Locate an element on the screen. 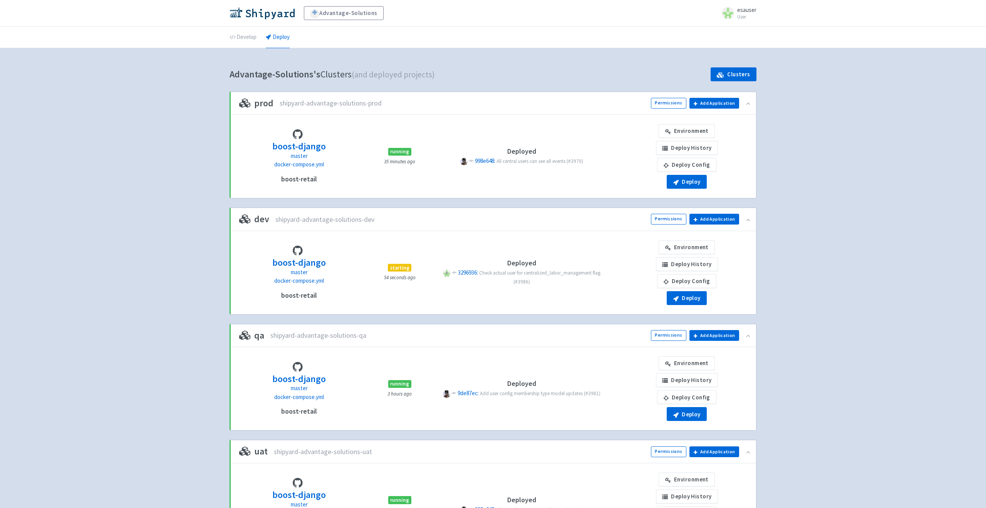 The width and height of the screenshot is (986, 508). a: 3296936: is located at coordinates (468, 272).